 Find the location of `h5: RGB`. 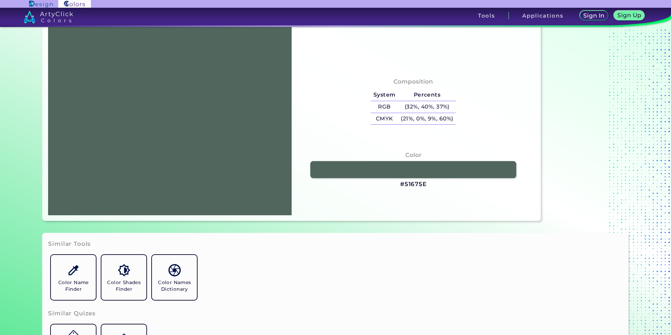

h5: RGB is located at coordinates (384, 107).